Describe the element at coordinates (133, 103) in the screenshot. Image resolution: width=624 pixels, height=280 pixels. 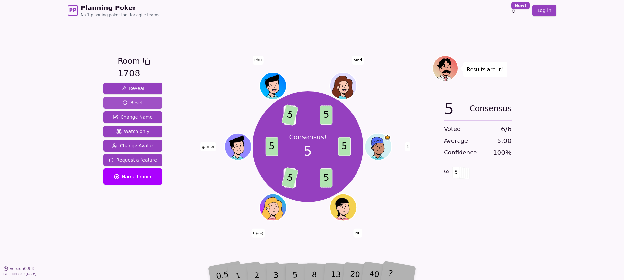
I see `button: Reset` at that location.